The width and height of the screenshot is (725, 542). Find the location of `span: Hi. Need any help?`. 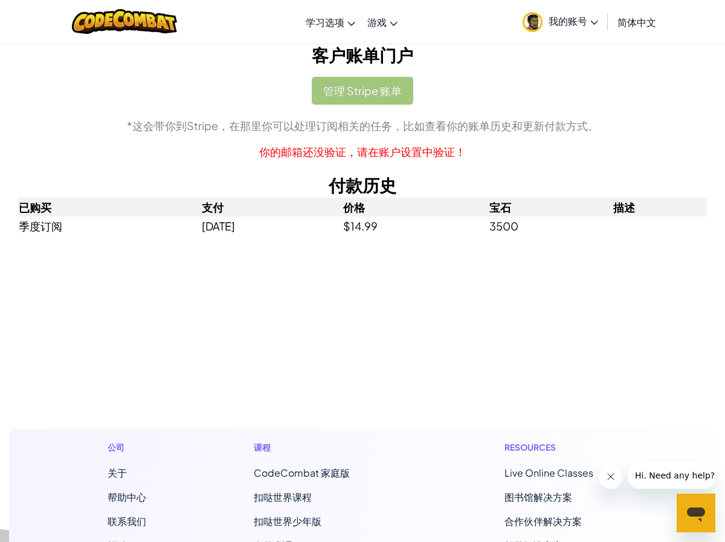

span: Hi. Need any help? is located at coordinates (47, 13).